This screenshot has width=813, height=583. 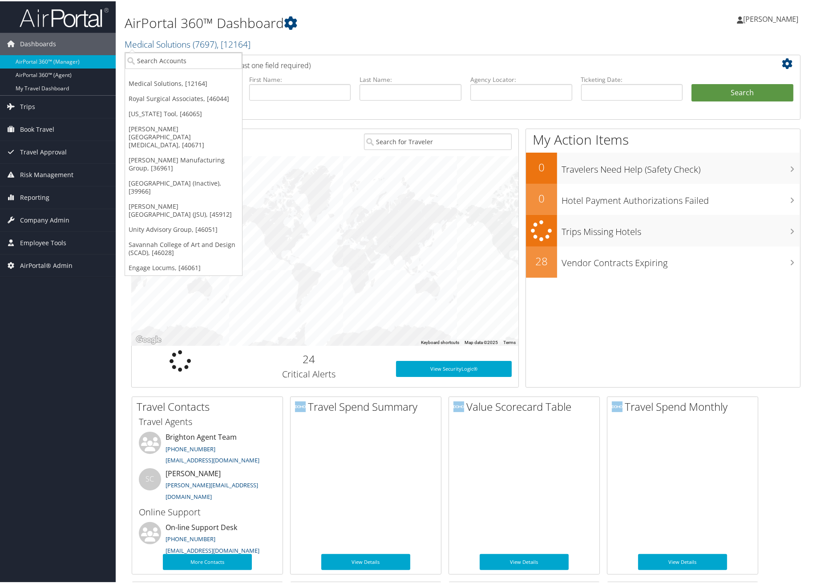 What do you see at coordinates (43, 242) in the screenshot?
I see `span: Employee Tools` at bounding box center [43, 242].